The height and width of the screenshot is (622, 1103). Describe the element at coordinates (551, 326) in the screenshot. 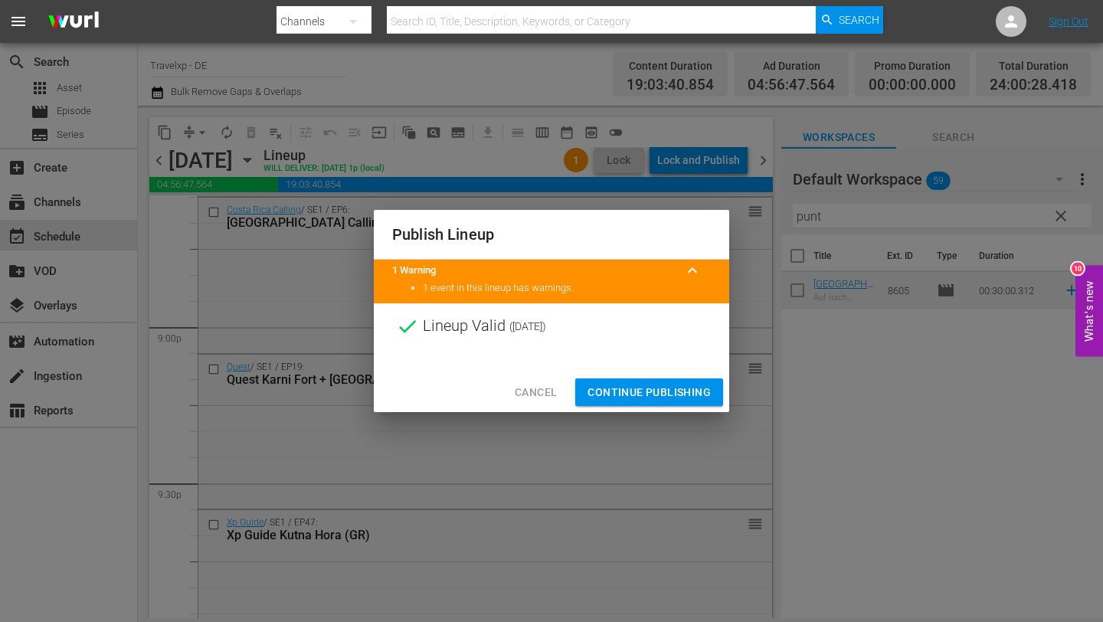

I see `div: Lineup Valid` at that location.